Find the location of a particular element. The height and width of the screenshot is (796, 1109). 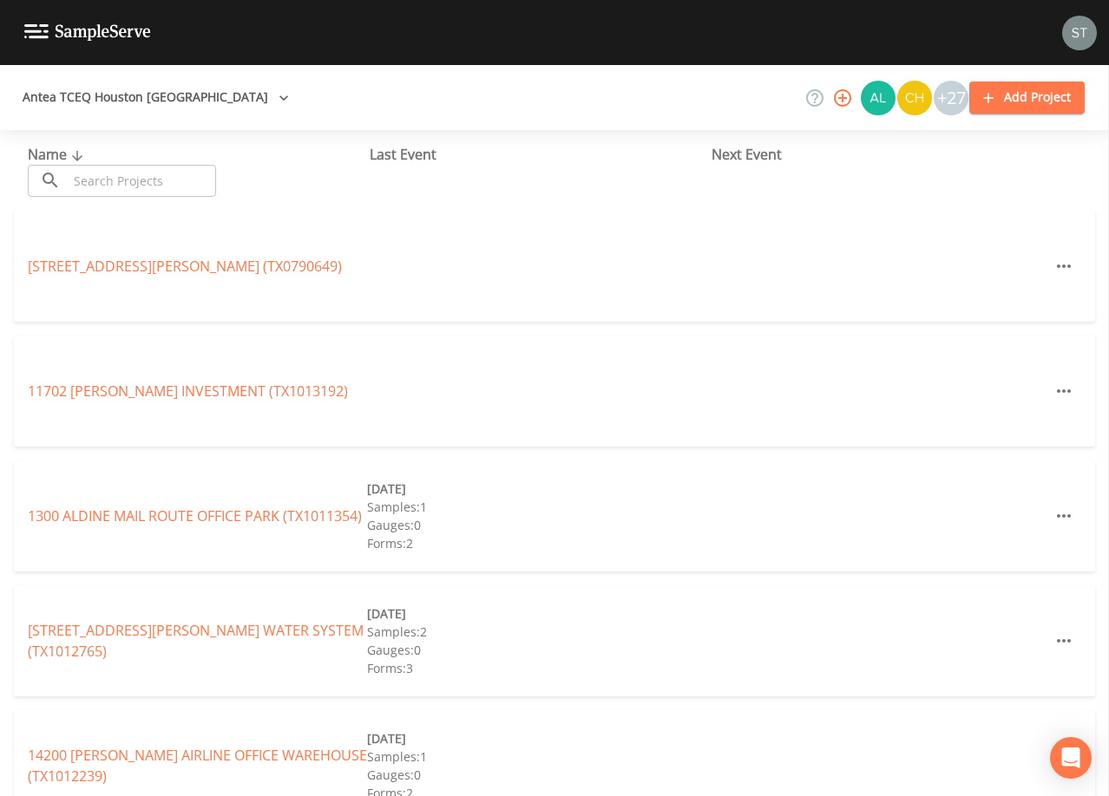

a: 1300 ALDINE MAIL ROUTE OFFICE PARK (TX1011354) is located at coordinates (194, 516).